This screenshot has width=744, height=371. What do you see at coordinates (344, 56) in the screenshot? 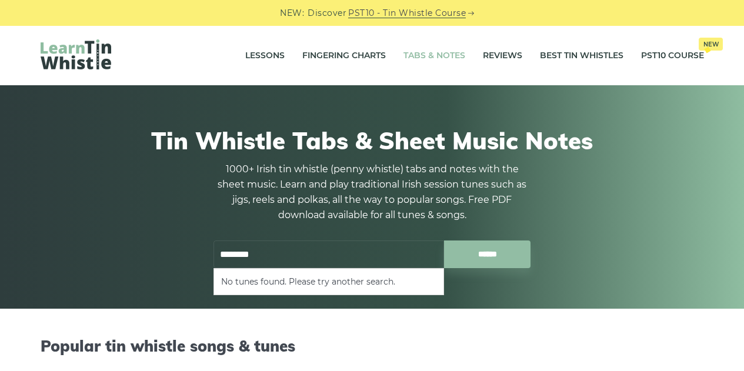
I see `a: Fingering Charts` at bounding box center [344, 56].